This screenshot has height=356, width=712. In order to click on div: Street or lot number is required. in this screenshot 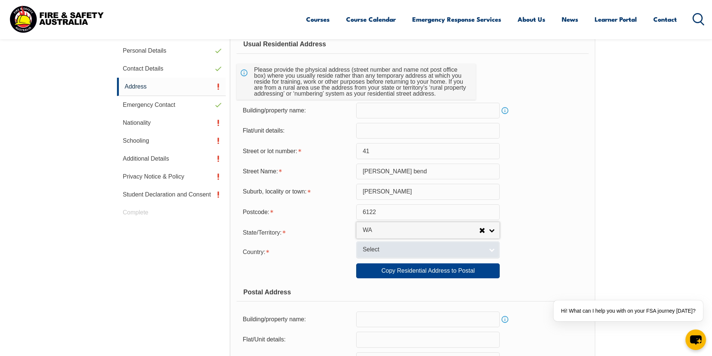, I will do `click(297, 151)`.